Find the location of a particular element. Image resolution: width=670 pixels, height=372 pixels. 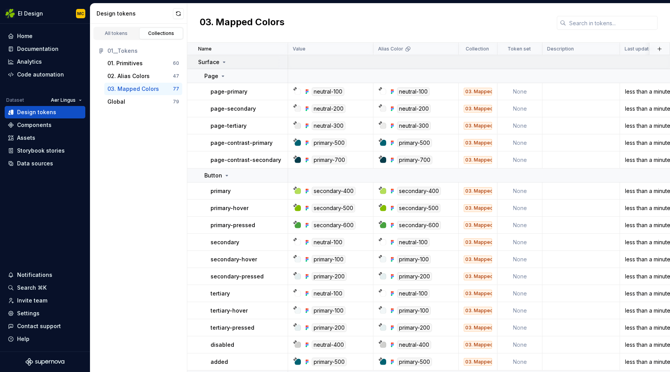

button: EI DesignMC is located at coordinates (45, 13).